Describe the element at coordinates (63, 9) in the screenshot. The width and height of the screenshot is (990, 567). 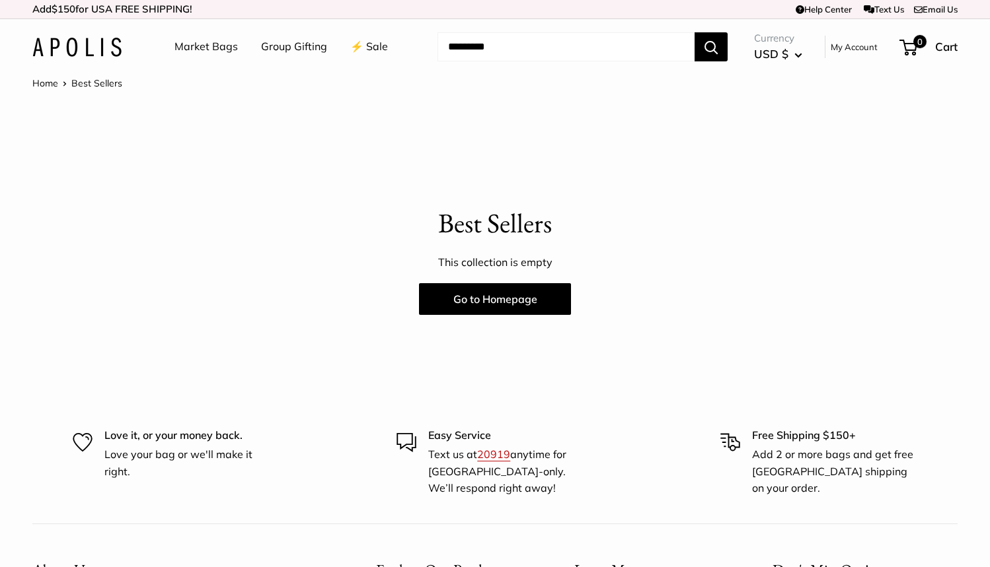
I see `span: $150` at that location.